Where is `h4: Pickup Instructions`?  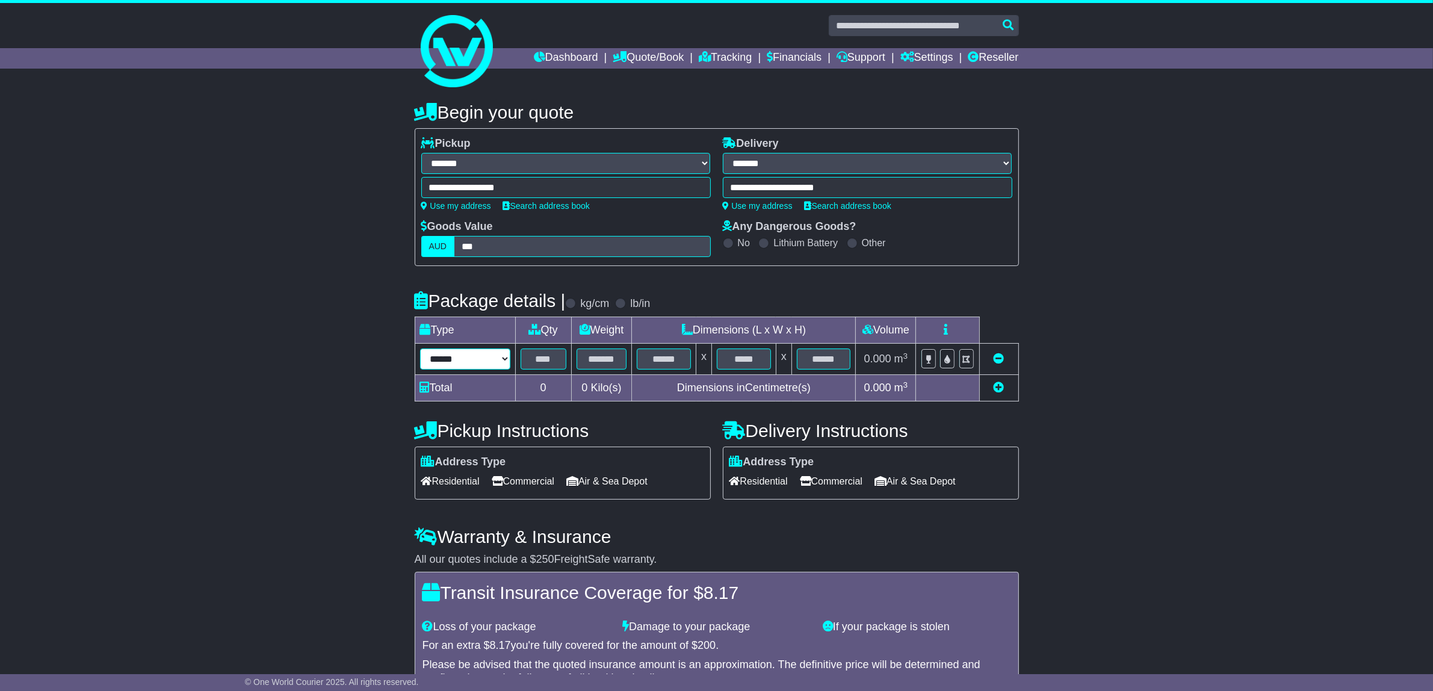
h4: Pickup Instructions is located at coordinates (563, 430).